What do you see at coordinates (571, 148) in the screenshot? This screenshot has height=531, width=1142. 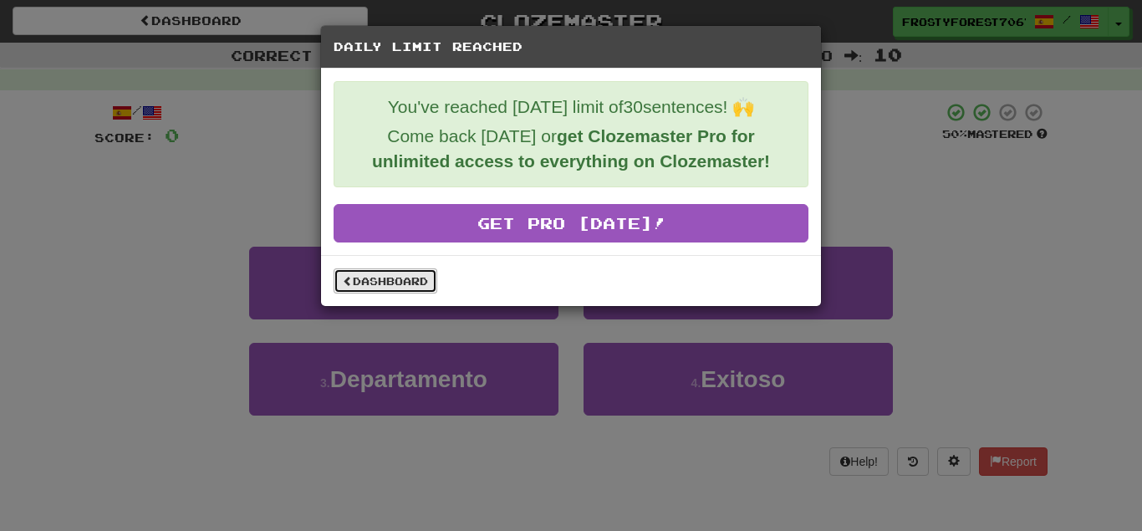 I see `strong: get Clozemaster Pro for unlimited access to everything on Clozemaster!` at bounding box center [571, 148].